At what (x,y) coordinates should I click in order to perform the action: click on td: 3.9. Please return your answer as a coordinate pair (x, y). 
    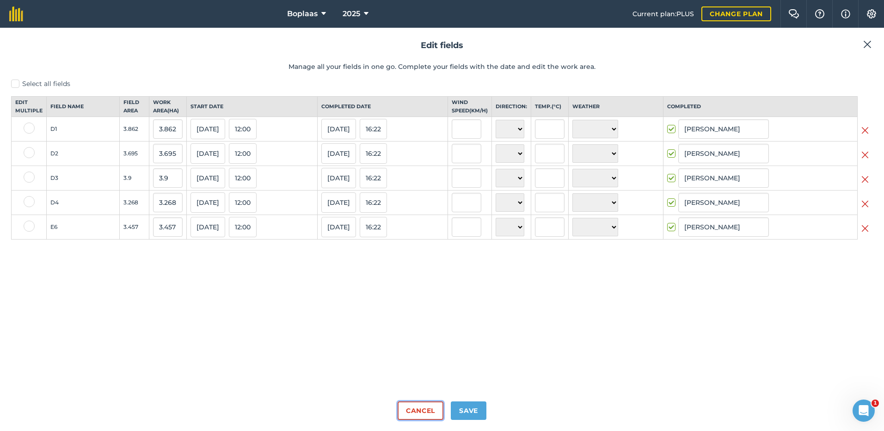
    Looking at the image, I should click on (134, 178).